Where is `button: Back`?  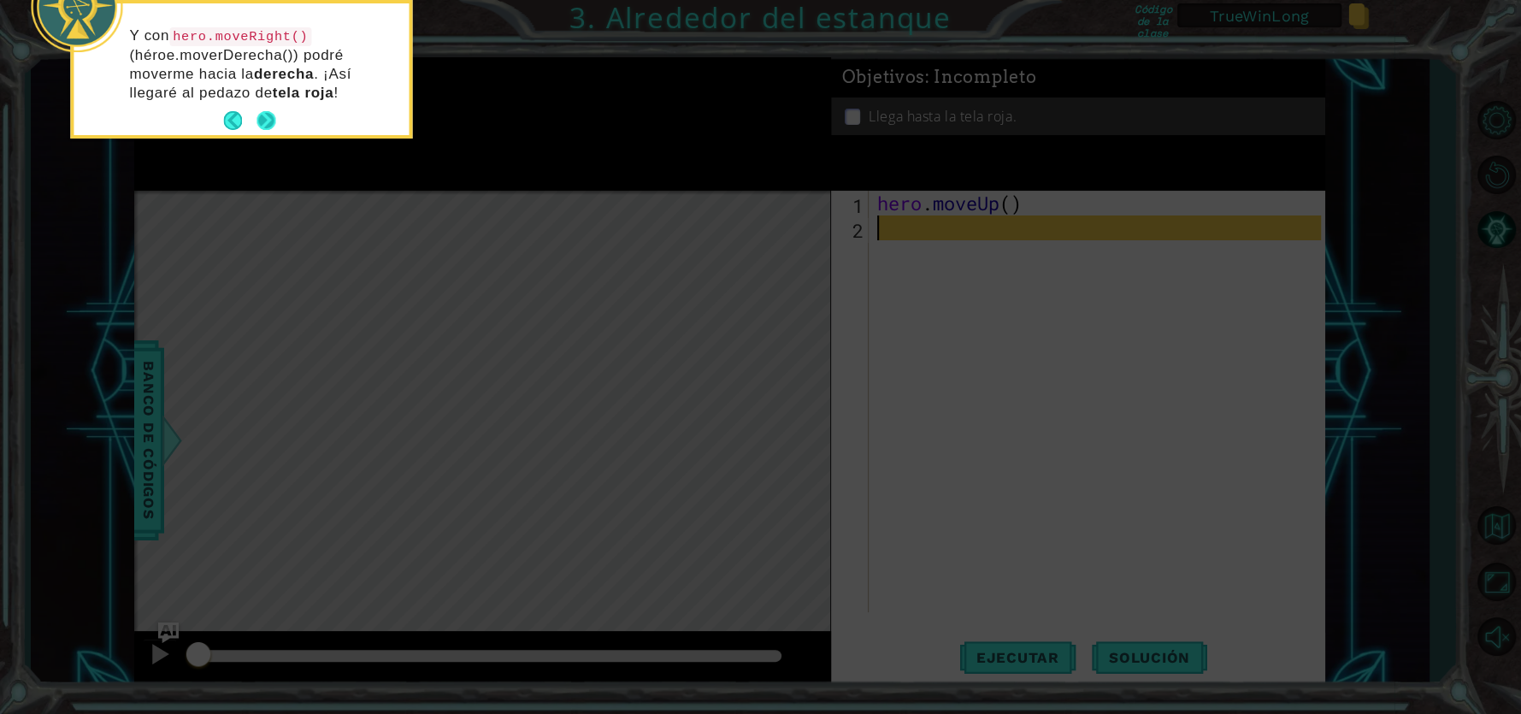
button: Back is located at coordinates (239, 121).